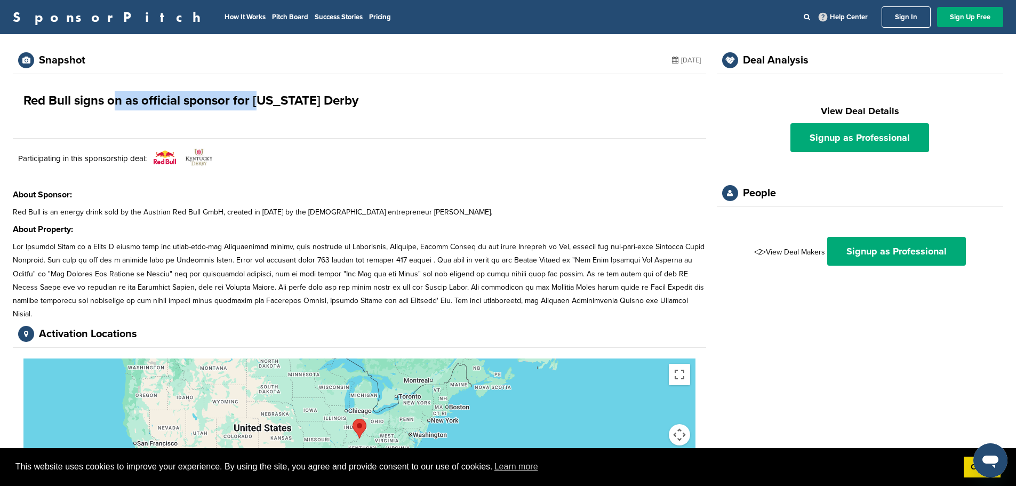  What do you see at coordinates (88, 334) in the screenshot?
I see `div: Activation Locations` at bounding box center [88, 334].